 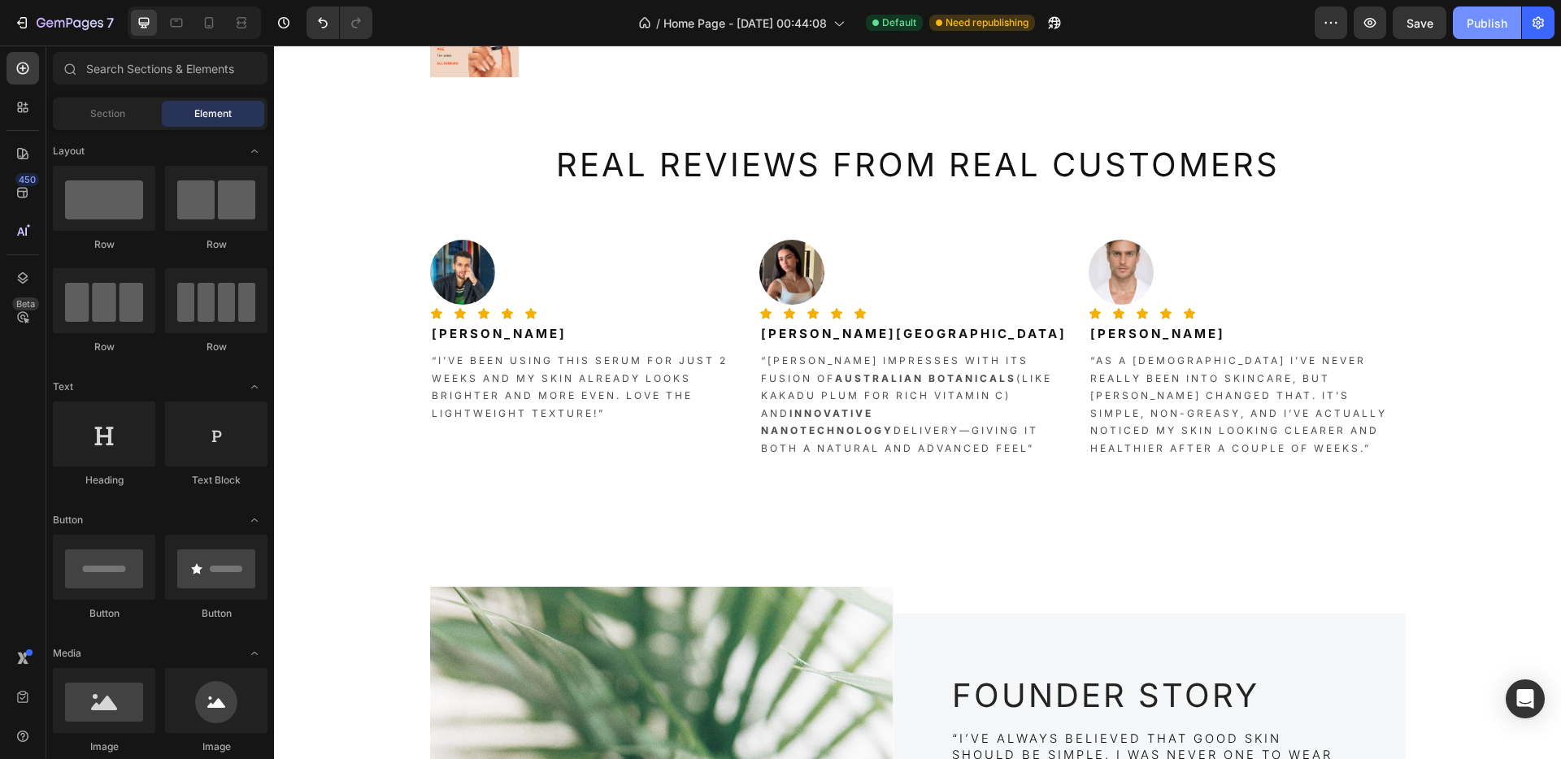 I want to click on span: Save, so click(x=1419, y=23).